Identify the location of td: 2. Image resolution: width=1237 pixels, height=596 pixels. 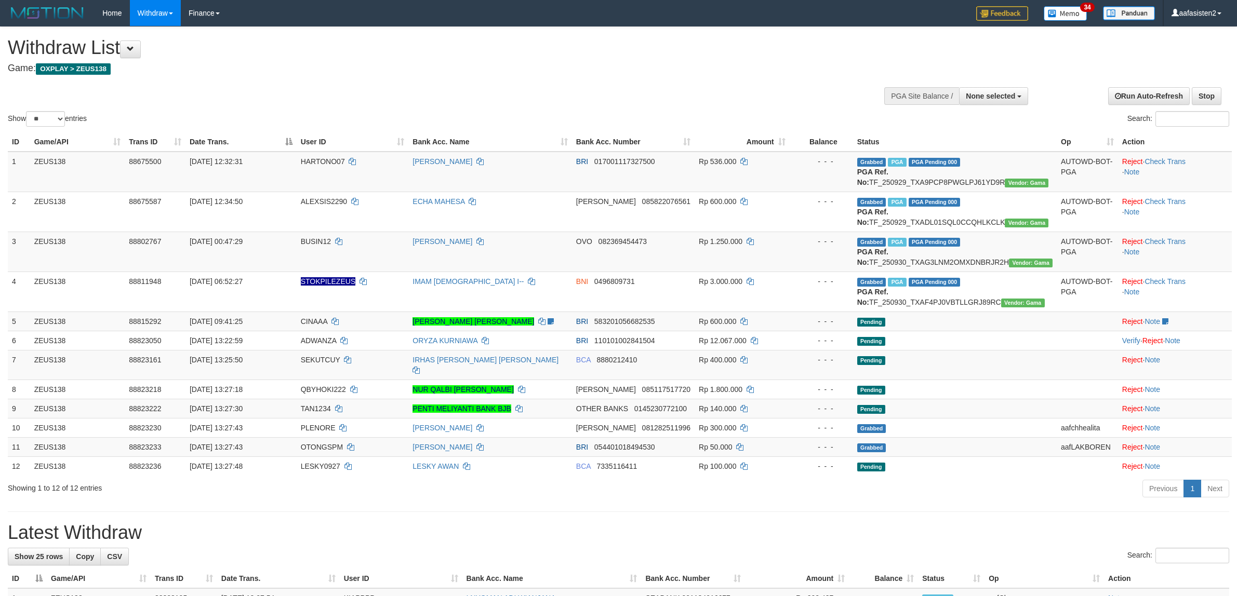
(19, 211).